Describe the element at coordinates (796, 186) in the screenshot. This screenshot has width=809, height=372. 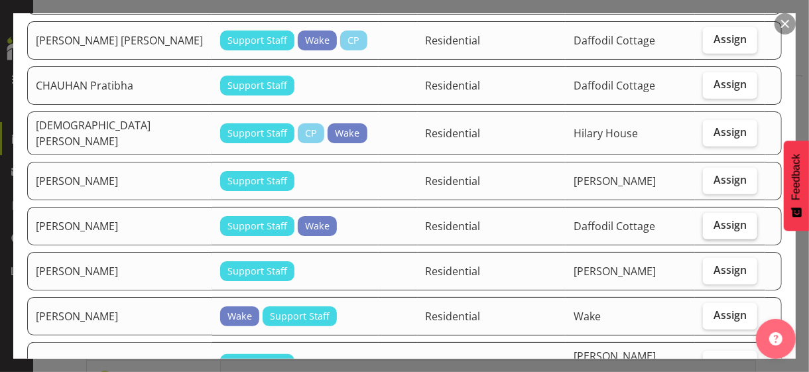
I see `button: Feedback - Show survey` at that location.